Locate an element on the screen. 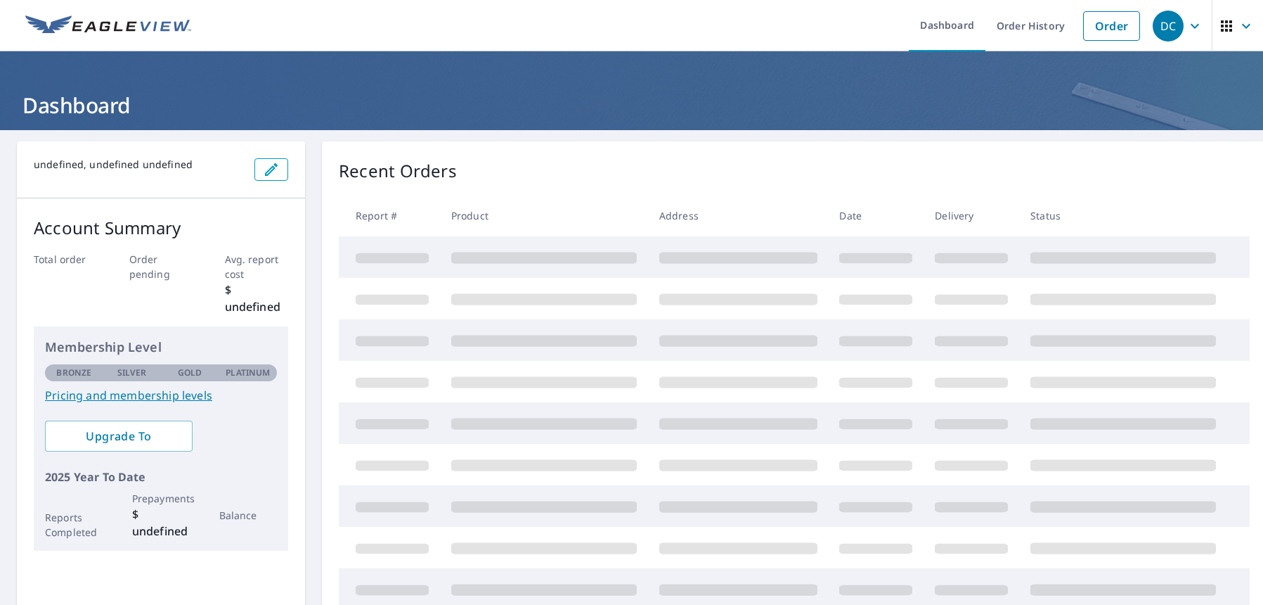 The image size is (1263, 605). img: EV Logo is located at coordinates (108, 26).